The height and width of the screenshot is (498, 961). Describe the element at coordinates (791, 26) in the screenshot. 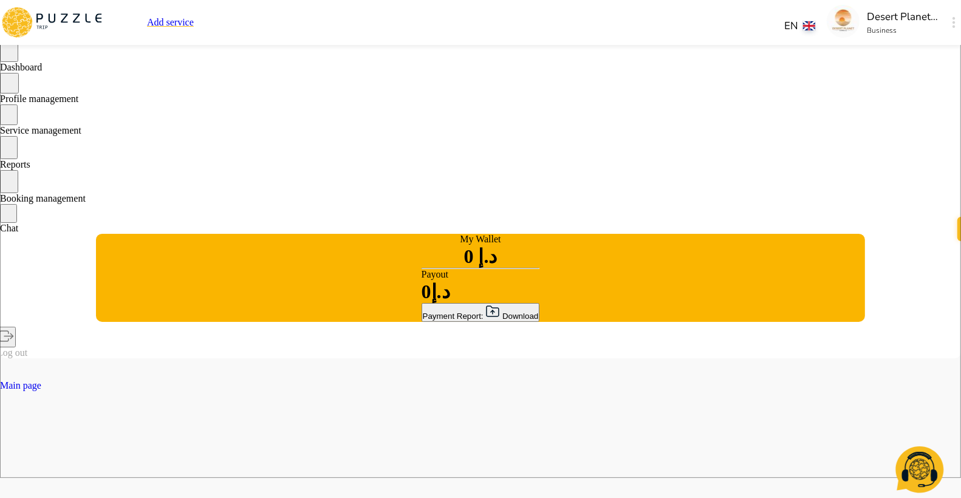

I see `p: EN` at that location.